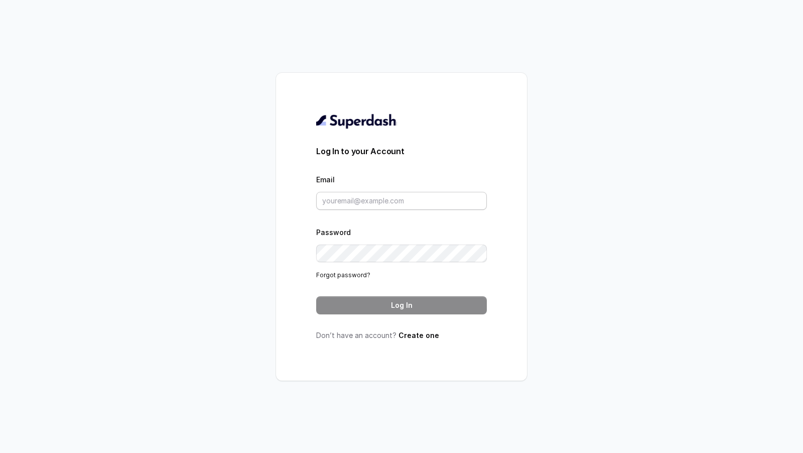  I want to click on p: Don’t have an account?, so click(402, 335).